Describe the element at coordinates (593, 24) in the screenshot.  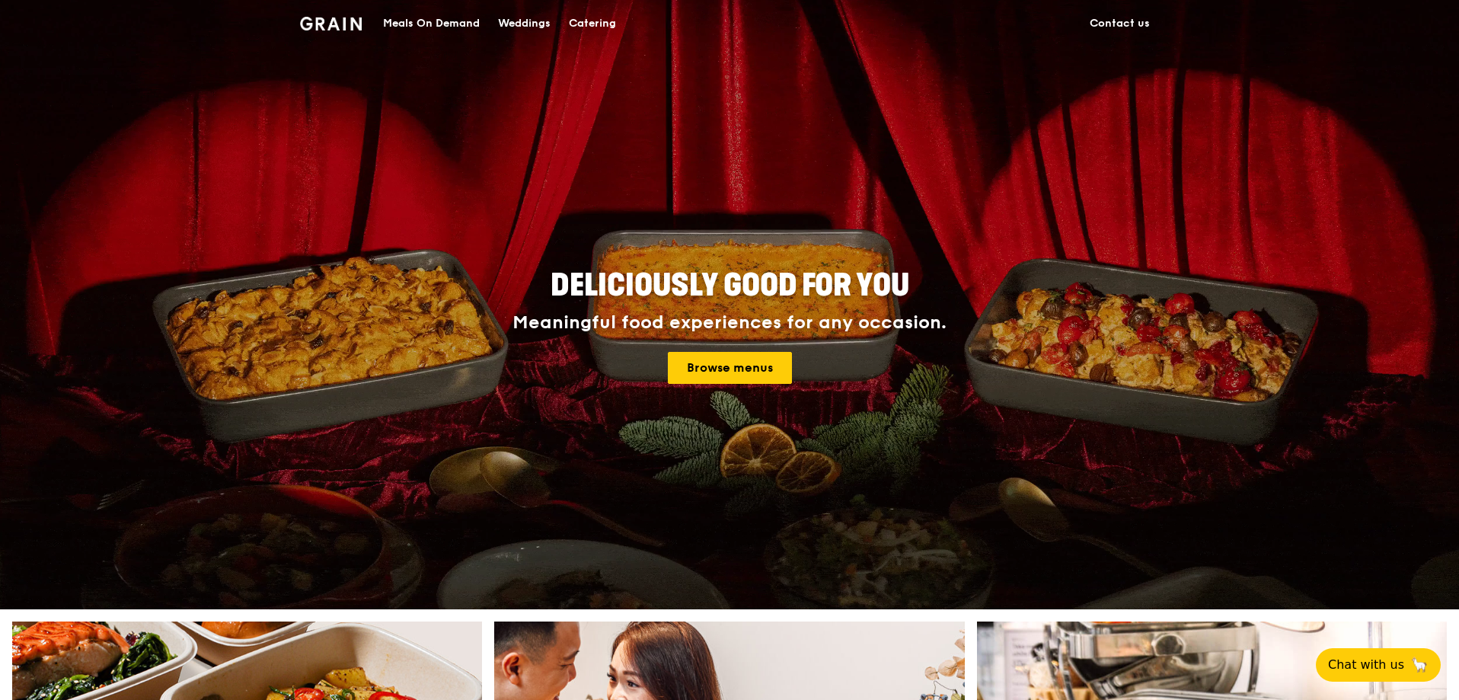
I see `div: Catering` at that location.